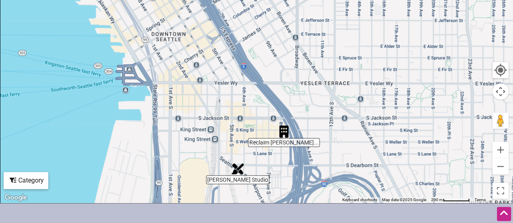 The width and height of the screenshot is (513, 223). Describe the element at coordinates (16, 198) in the screenshot. I see `img: Google` at that location.